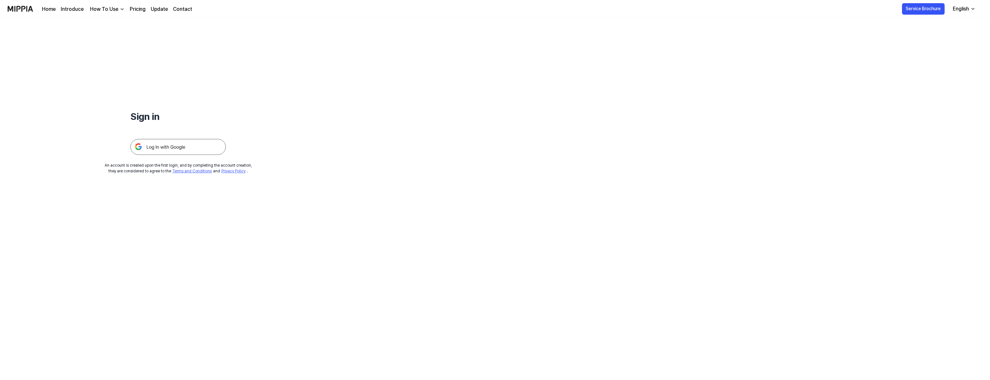 This screenshot has height=380, width=990. What do you see at coordinates (964, 9) in the screenshot?
I see `button: English` at bounding box center [964, 9].